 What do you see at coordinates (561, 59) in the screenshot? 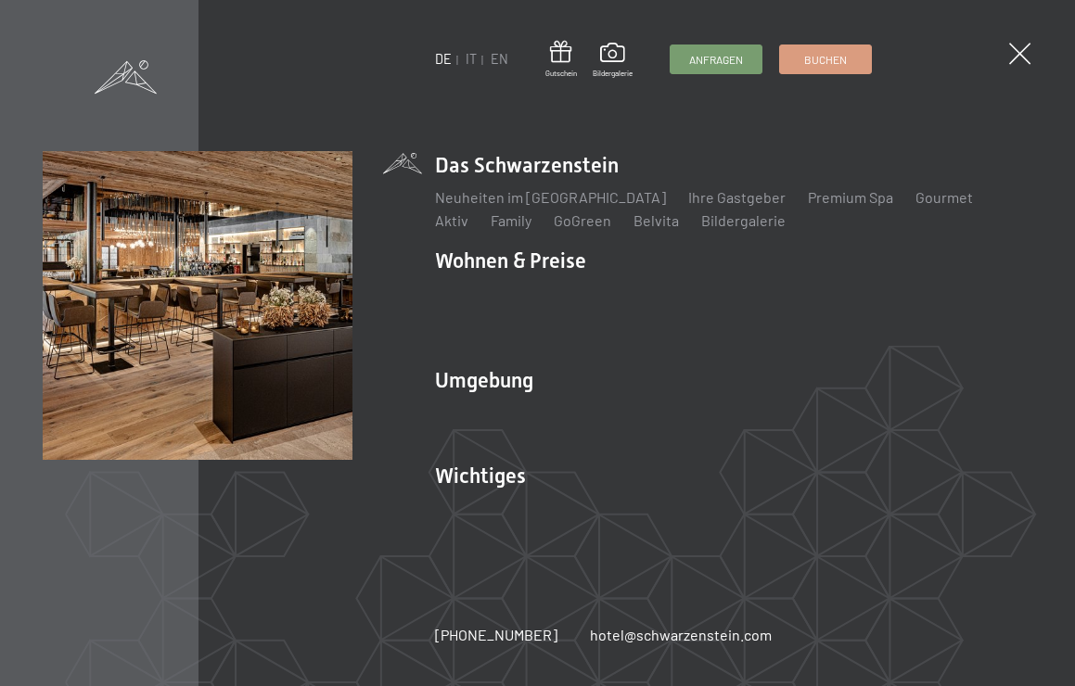
I see `a: Gutschein` at bounding box center [561, 59].